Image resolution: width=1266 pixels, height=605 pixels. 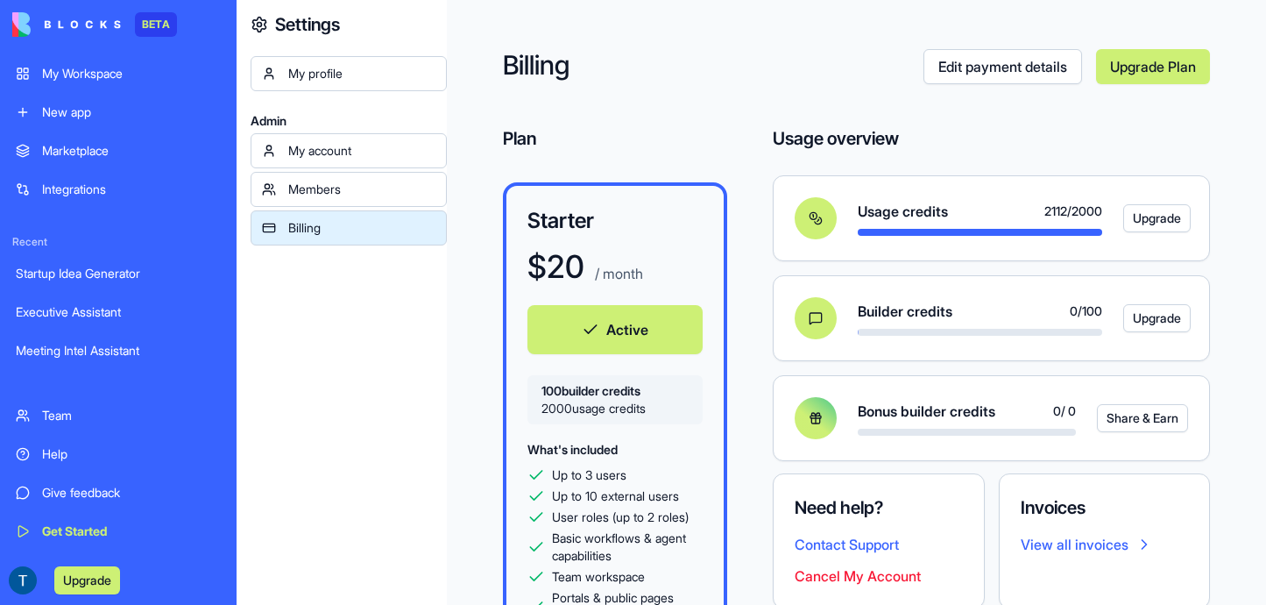 What do you see at coordinates (362, 74) in the screenshot?
I see `div: My profile` at bounding box center [362, 74].